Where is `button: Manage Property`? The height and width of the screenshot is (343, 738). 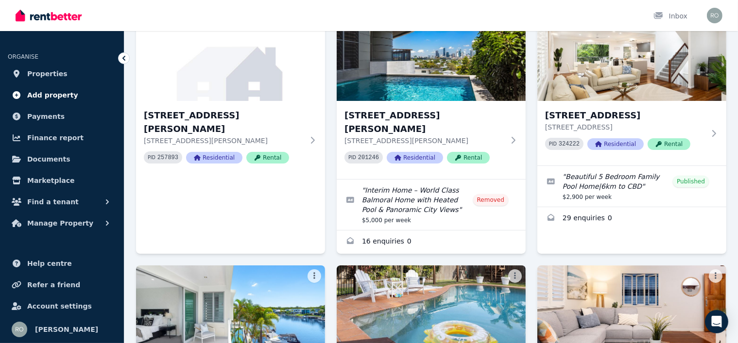
button: Manage Property is located at coordinates (62, 223).